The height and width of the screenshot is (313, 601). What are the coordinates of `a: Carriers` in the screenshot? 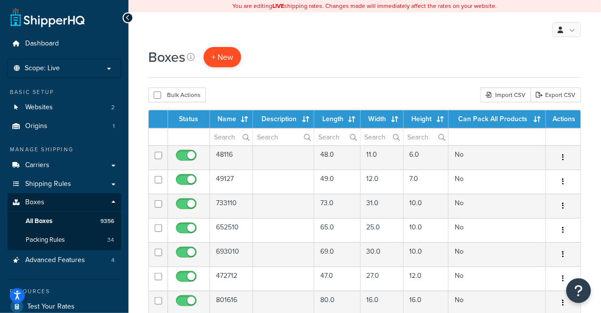 It's located at (64, 165).